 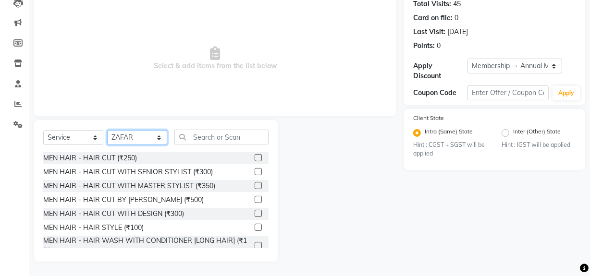 I want to click on div: MEN HAIR - HAIR STYLE (₹100), so click(x=93, y=228).